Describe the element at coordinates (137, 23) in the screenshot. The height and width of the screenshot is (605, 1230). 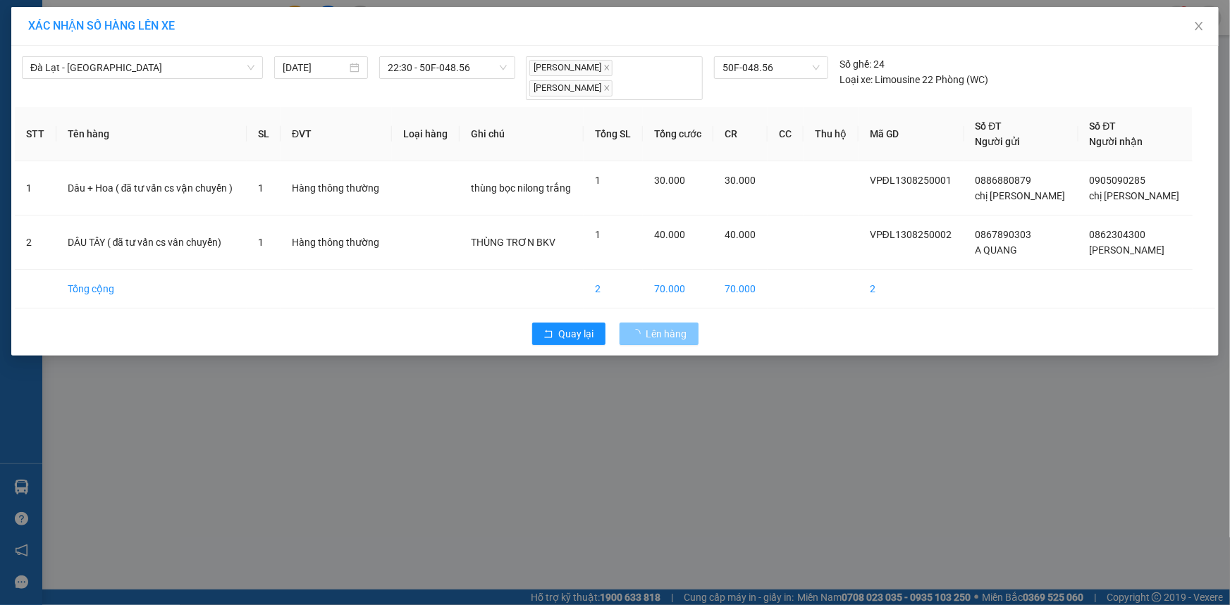
I see `span: Gửi:` at that location.